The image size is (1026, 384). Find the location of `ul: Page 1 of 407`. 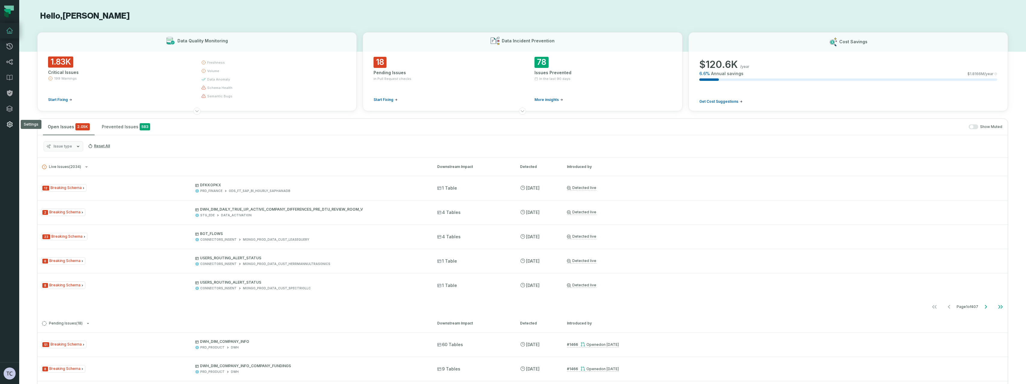

ul: Page 1 of 407 is located at coordinates (967, 307).